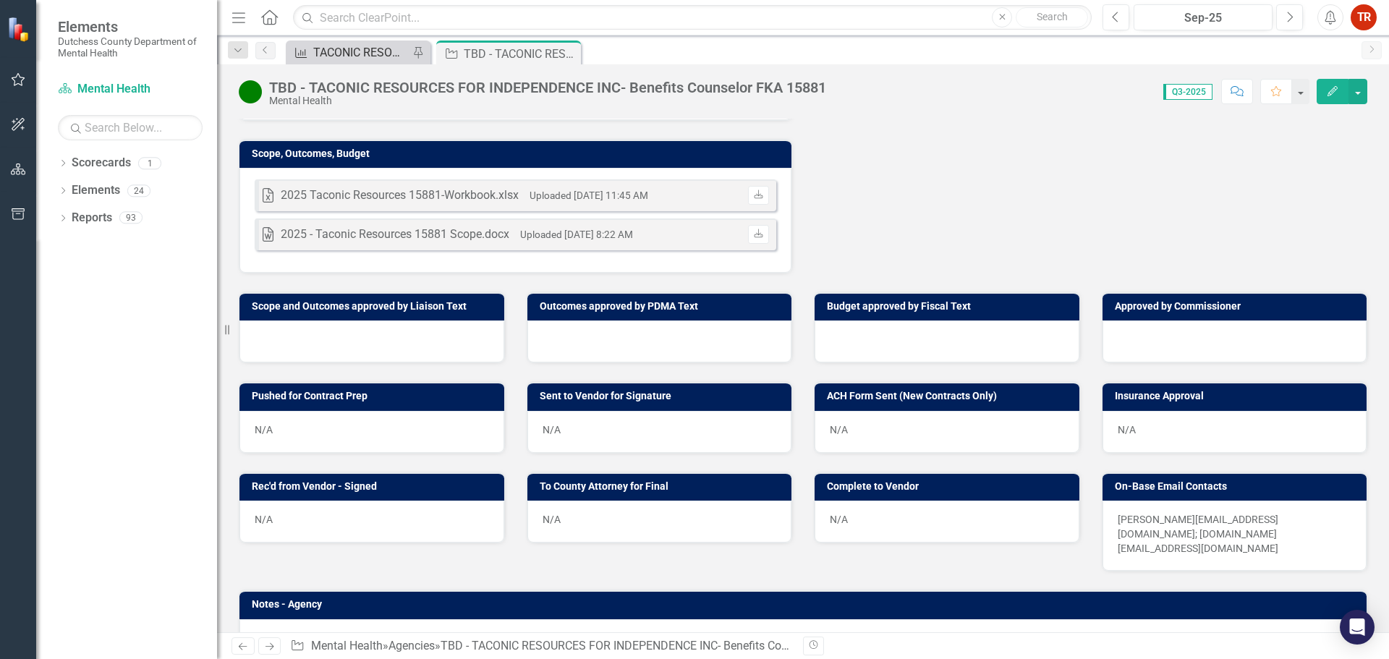  What do you see at coordinates (130, 47) in the screenshot?
I see `small: Dutchess County Department of Mental Health` at bounding box center [130, 47].